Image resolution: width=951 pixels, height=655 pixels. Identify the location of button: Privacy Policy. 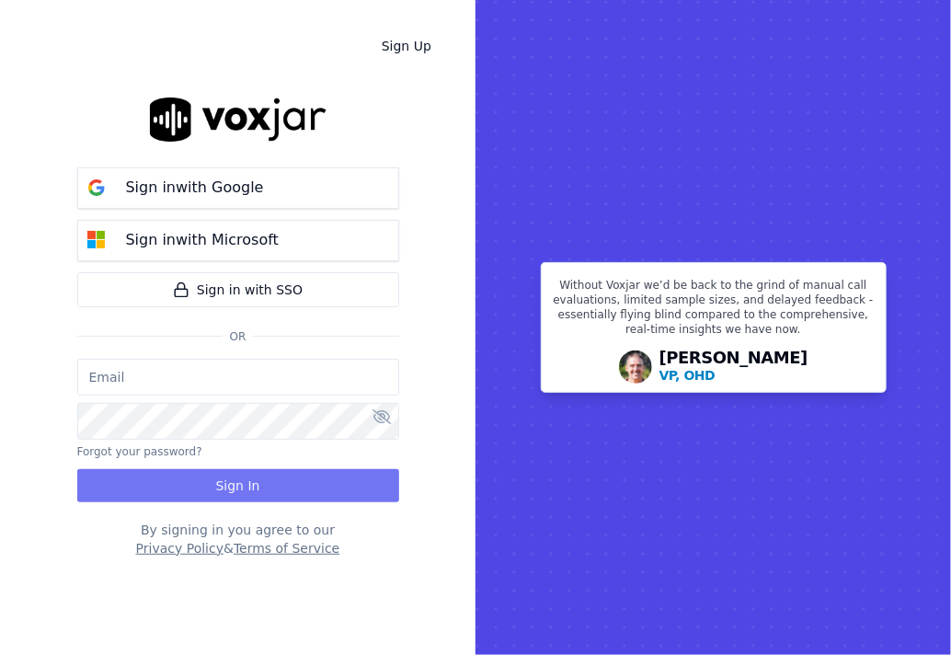
(179, 548).